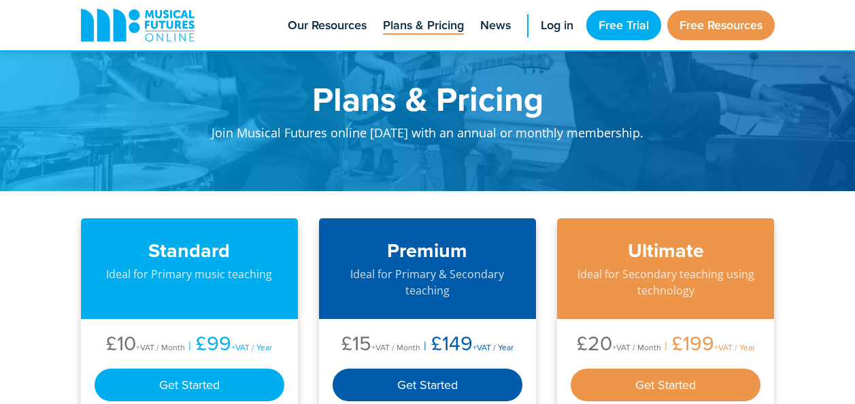 Image resolution: width=855 pixels, height=404 pixels. Describe the element at coordinates (190, 274) in the screenshot. I see `p: Ideal for Primary music teaching` at that location.